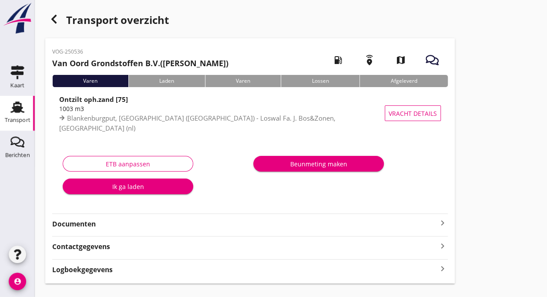  I want to click on i: map, so click(401, 60).